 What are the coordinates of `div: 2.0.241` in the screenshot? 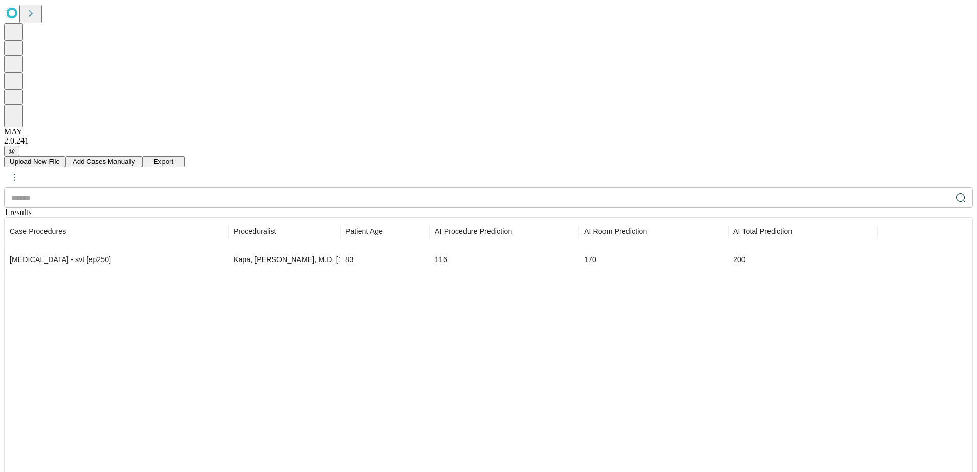 It's located at (489, 141).